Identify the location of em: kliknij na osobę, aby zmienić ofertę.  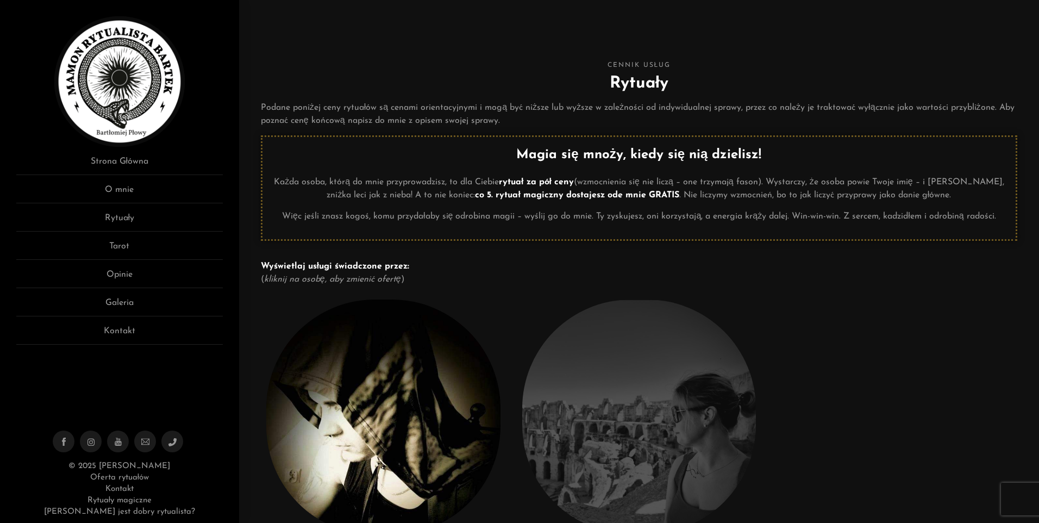
(333, 279).